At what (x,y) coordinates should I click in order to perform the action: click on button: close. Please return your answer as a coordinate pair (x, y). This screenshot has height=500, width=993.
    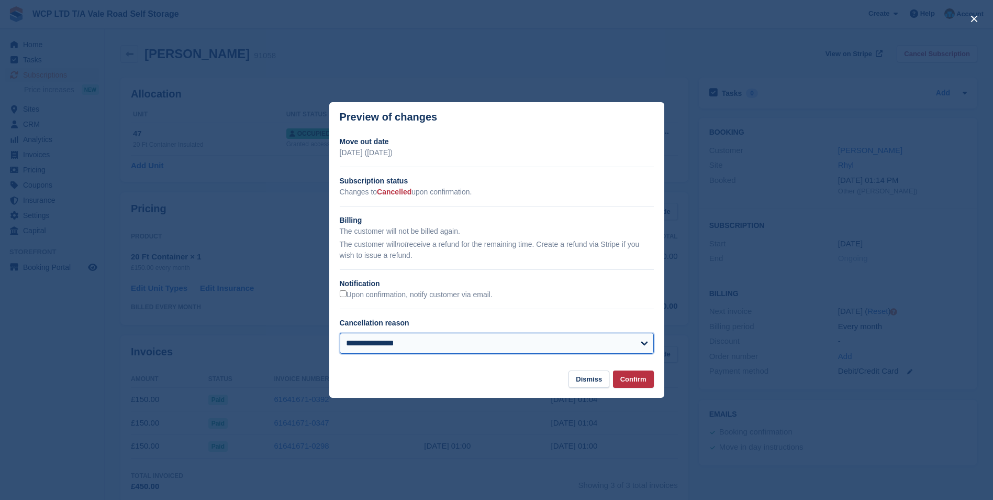
    Looking at the image, I should click on (974, 19).